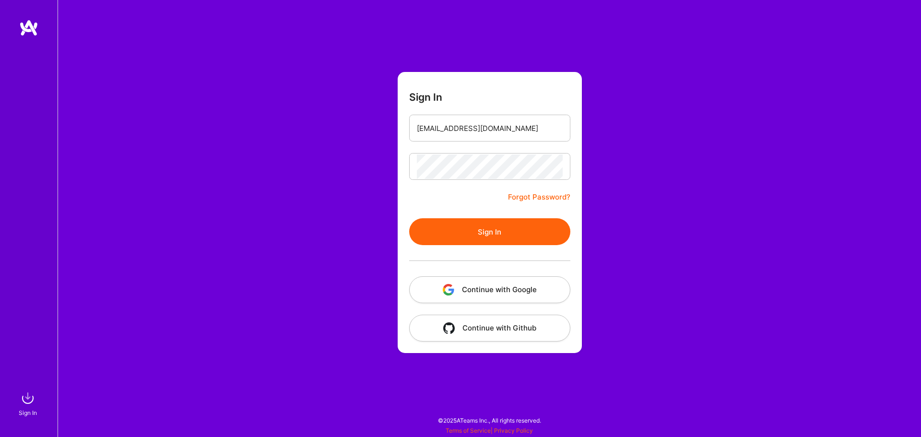 This screenshot has width=921, height=437. I want to click on img: logo, so click(29, 28).